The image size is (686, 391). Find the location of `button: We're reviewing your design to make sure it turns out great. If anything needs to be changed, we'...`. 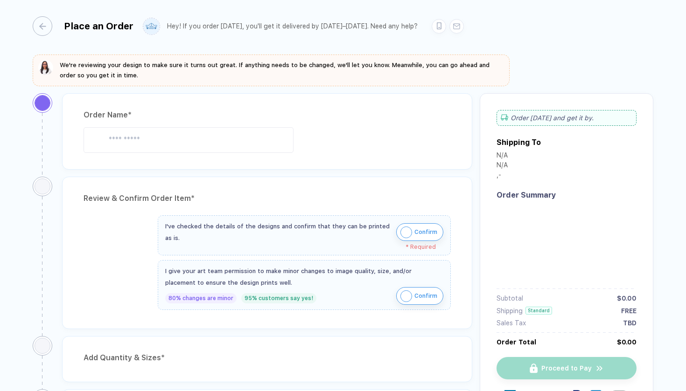

button: We're reviewing your design to make sure it turns out great. If anything needs to be changed, we'... is located at coordinates (271, 70).